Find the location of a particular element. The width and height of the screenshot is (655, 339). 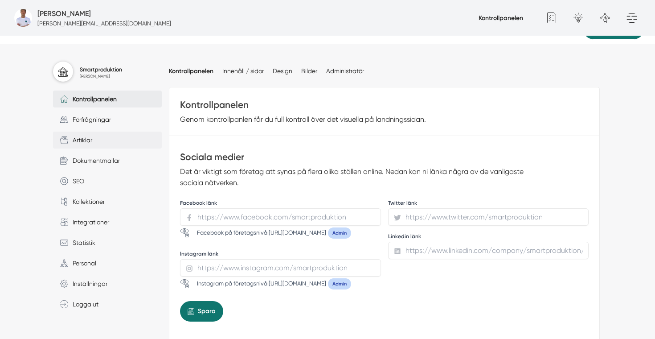

a: SEO is located at coordinates (107, 181).